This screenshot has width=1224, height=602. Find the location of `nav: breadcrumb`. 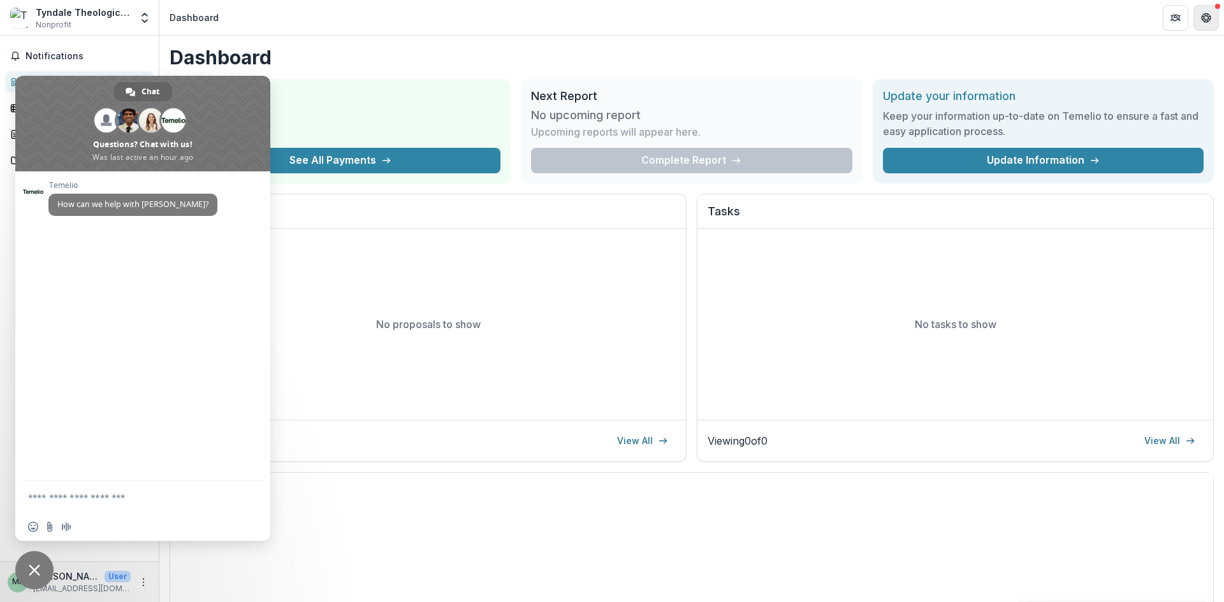

nav: breadcrumb is located at coordinates (194, 17).